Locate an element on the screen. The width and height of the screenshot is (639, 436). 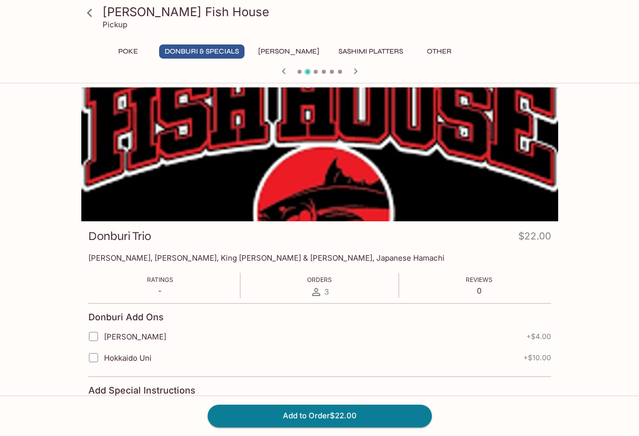
span: 3 is located at coordinates (326, 291).